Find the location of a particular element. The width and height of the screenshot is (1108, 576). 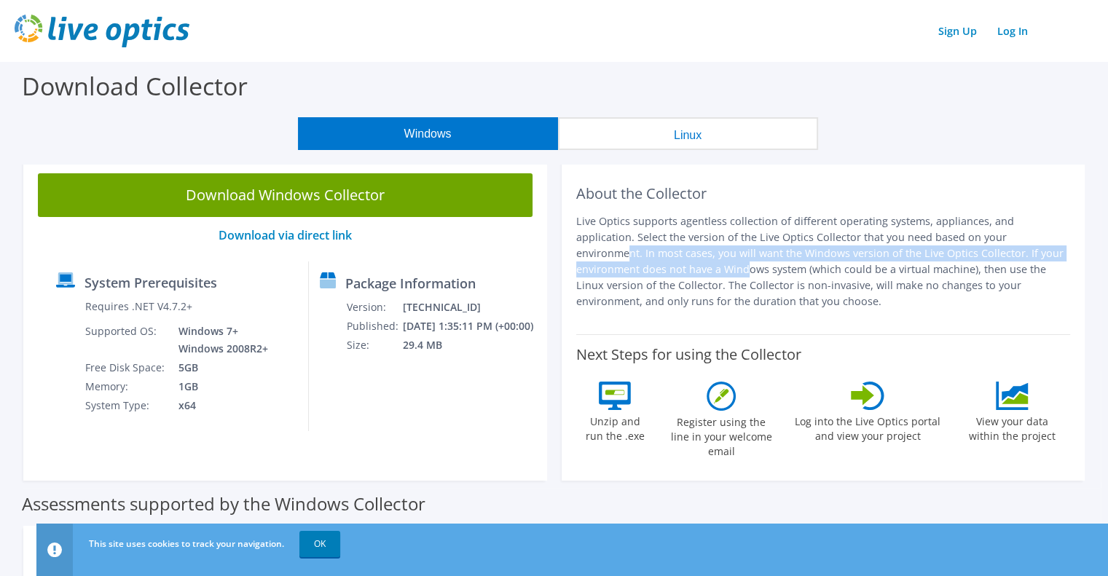

label: View your data within the project is located at coordinates (1012, 427).